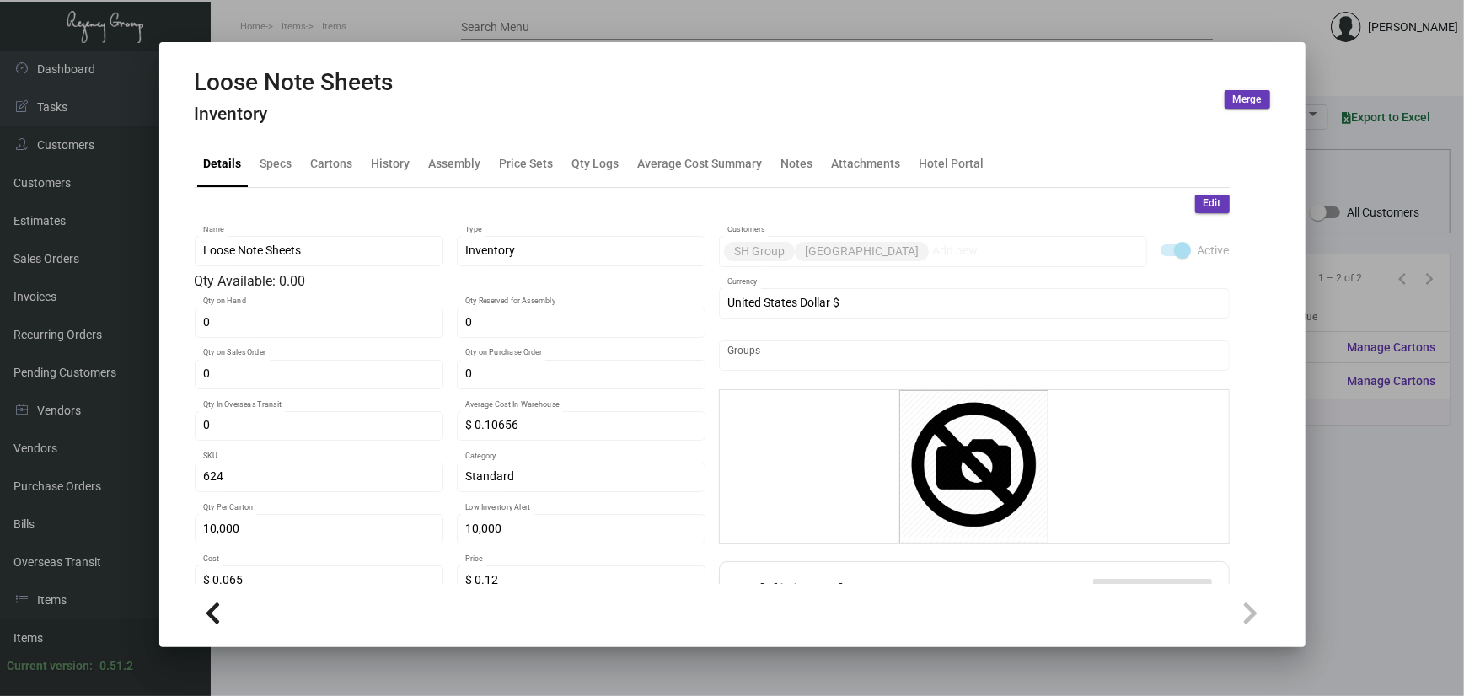  I want to click on div: Current version:, so click(50, 666).